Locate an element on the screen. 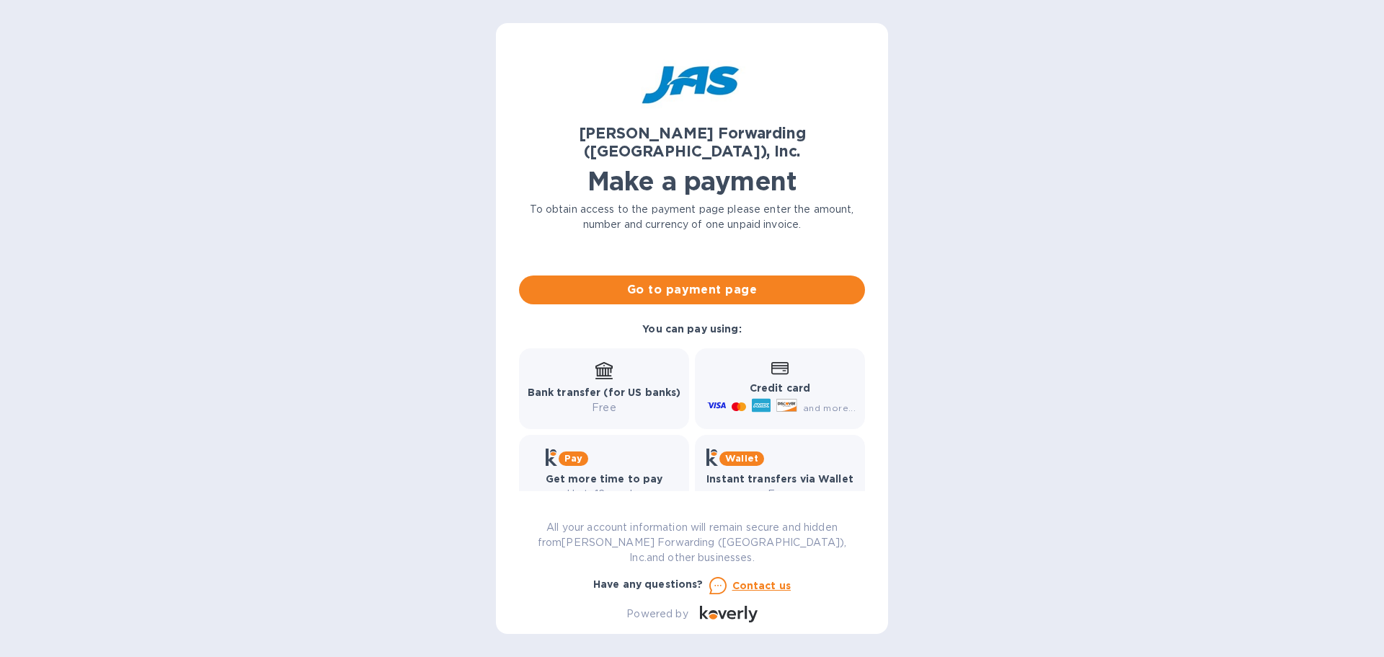  b: Instant transfers via Wallet is located at coordinates (780, 479).